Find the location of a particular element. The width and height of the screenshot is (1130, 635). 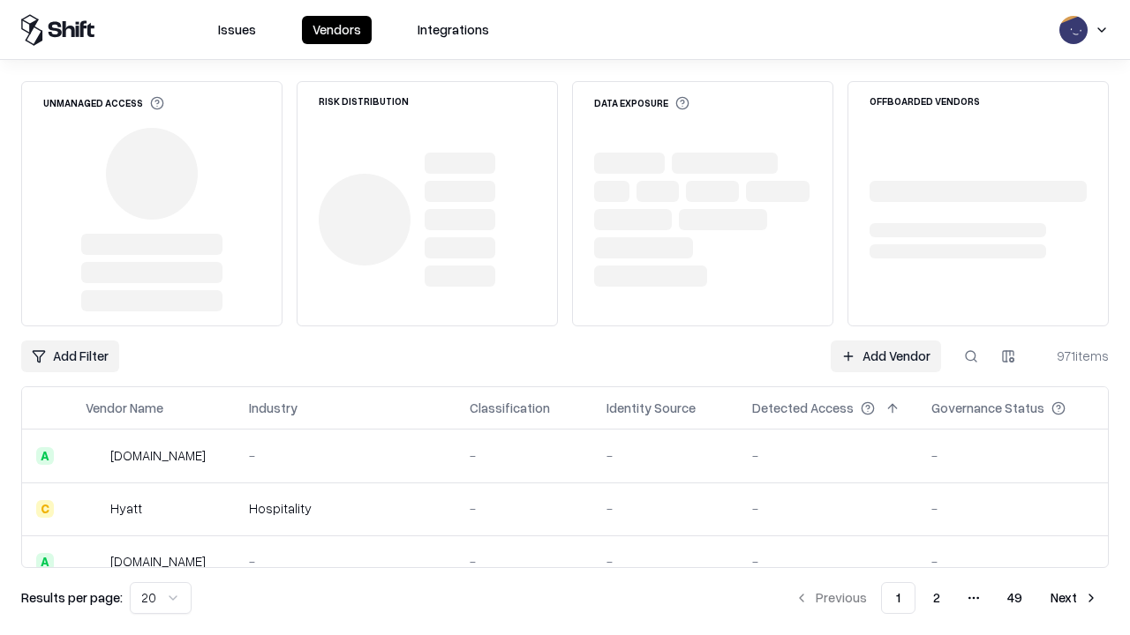

button: Issues is located at coordinates (237, 30).